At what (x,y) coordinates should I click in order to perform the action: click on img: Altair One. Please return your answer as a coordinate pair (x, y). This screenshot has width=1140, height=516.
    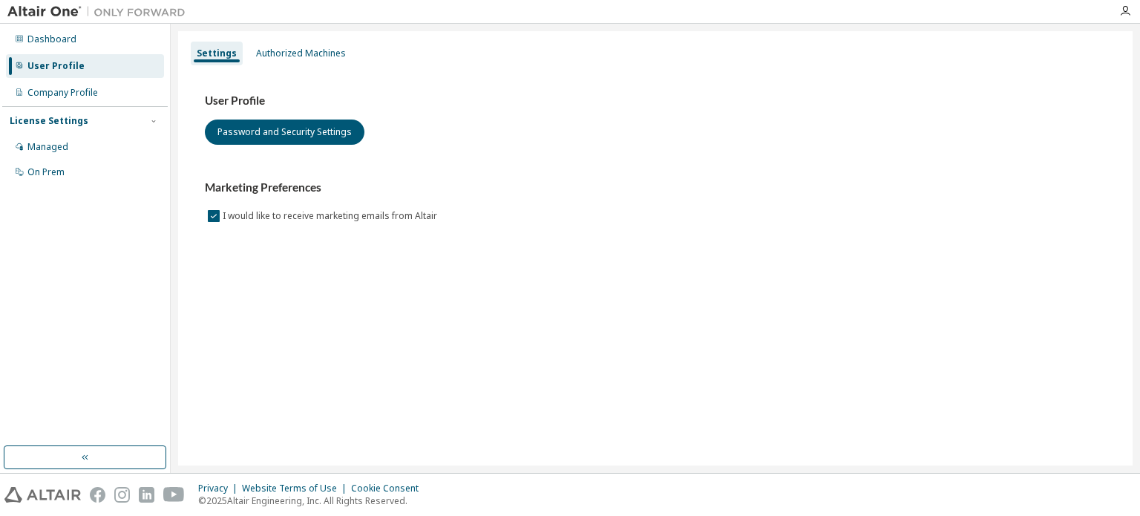
    Looking at the image, I should click on (100, 12).